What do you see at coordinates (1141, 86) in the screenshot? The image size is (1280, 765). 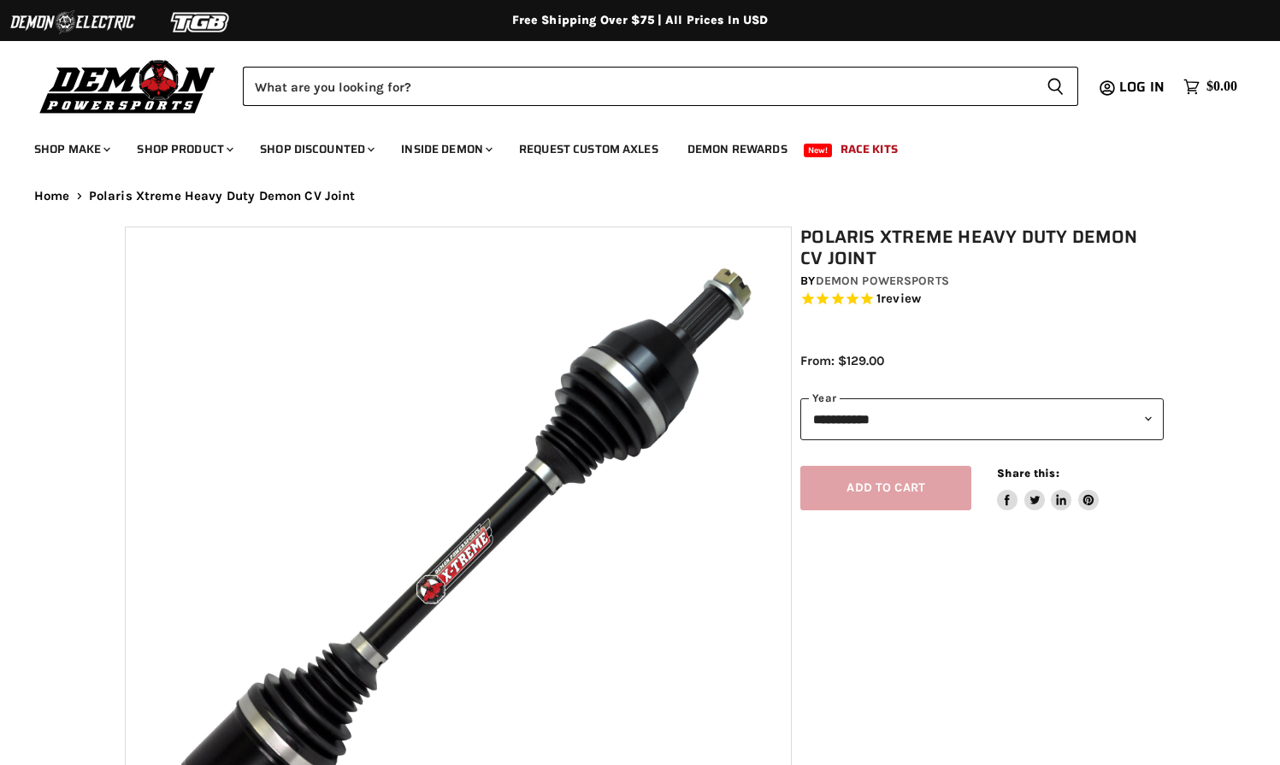 I see `span: Log in` at bounding box center [1141, 86].